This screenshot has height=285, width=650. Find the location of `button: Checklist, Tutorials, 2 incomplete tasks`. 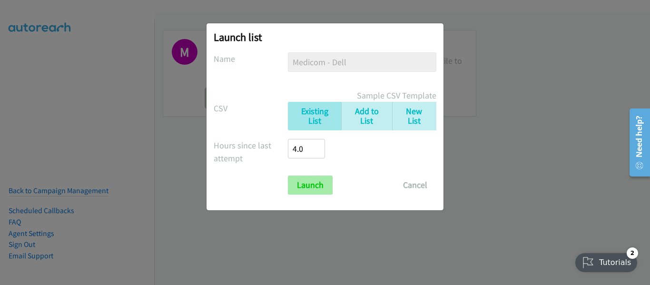

button: Checklist, Tutorials, 2 incomplete tasks is located at coordinates (37, 19).